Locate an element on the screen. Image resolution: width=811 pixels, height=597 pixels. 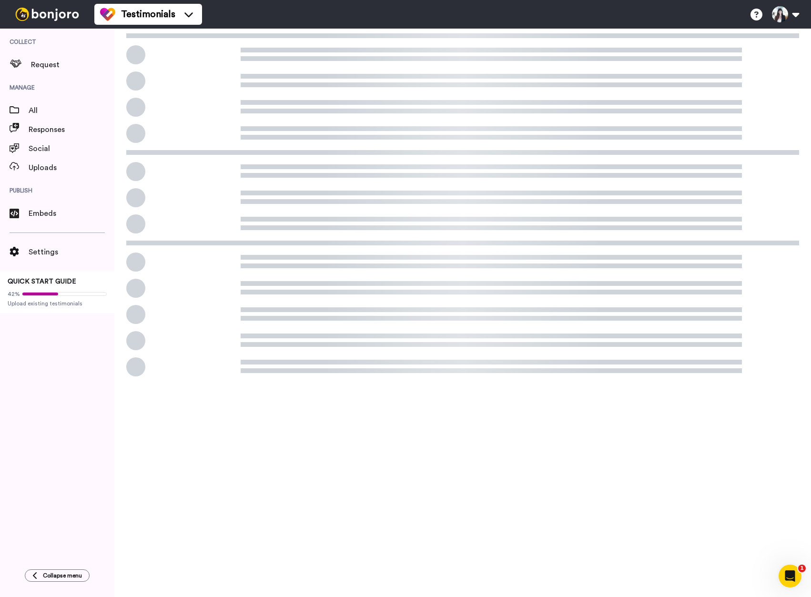
span: Social is located at coordinates (71, 149).